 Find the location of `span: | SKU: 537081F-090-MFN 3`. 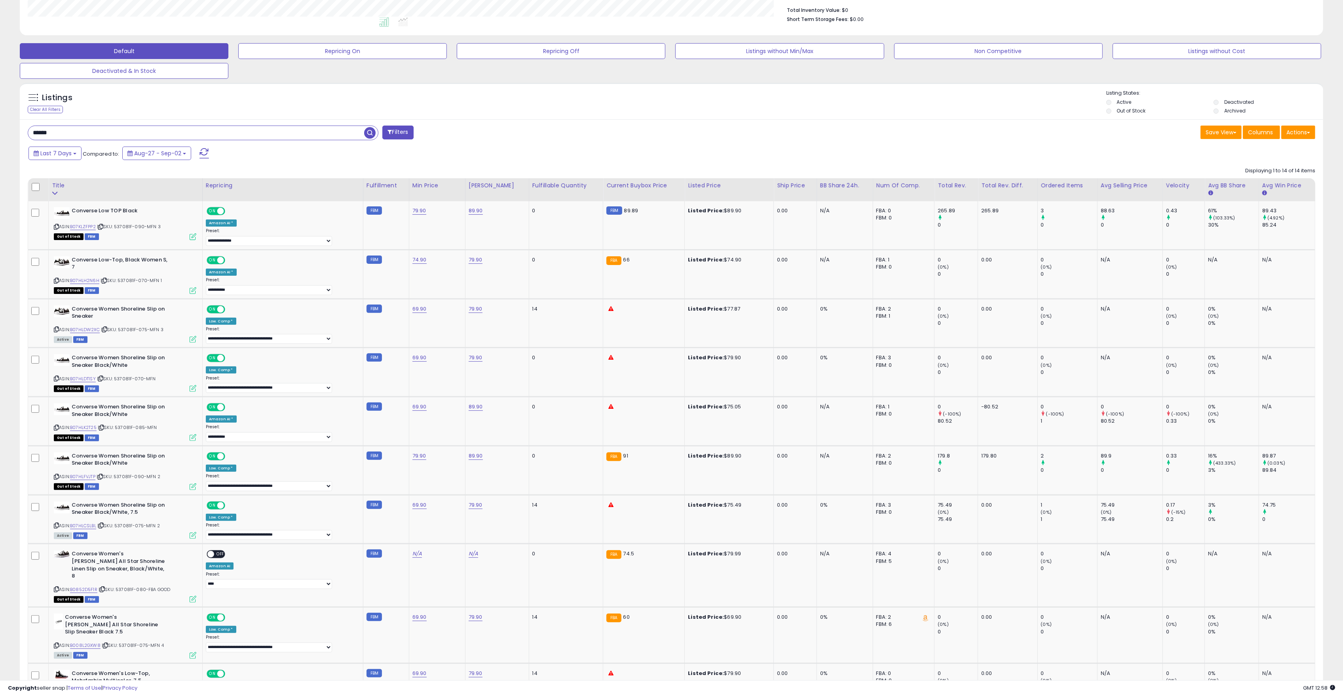

span: | SKU: 537081F-090-MFN 3 is located at coordinates (129, 226).